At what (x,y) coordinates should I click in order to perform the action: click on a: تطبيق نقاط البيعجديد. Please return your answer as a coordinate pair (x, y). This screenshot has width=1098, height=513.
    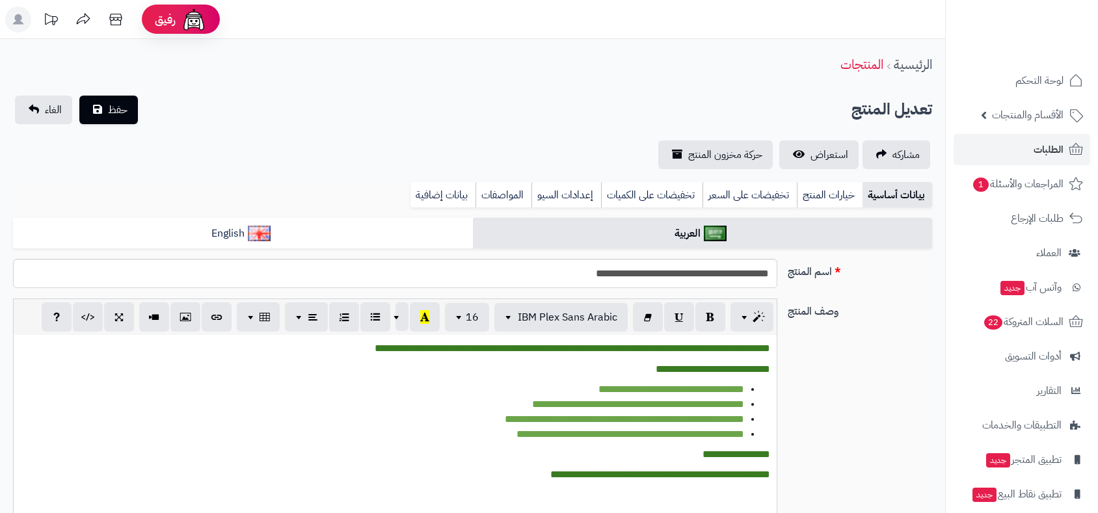
    Looking at the image, I should click on (1022, 495).